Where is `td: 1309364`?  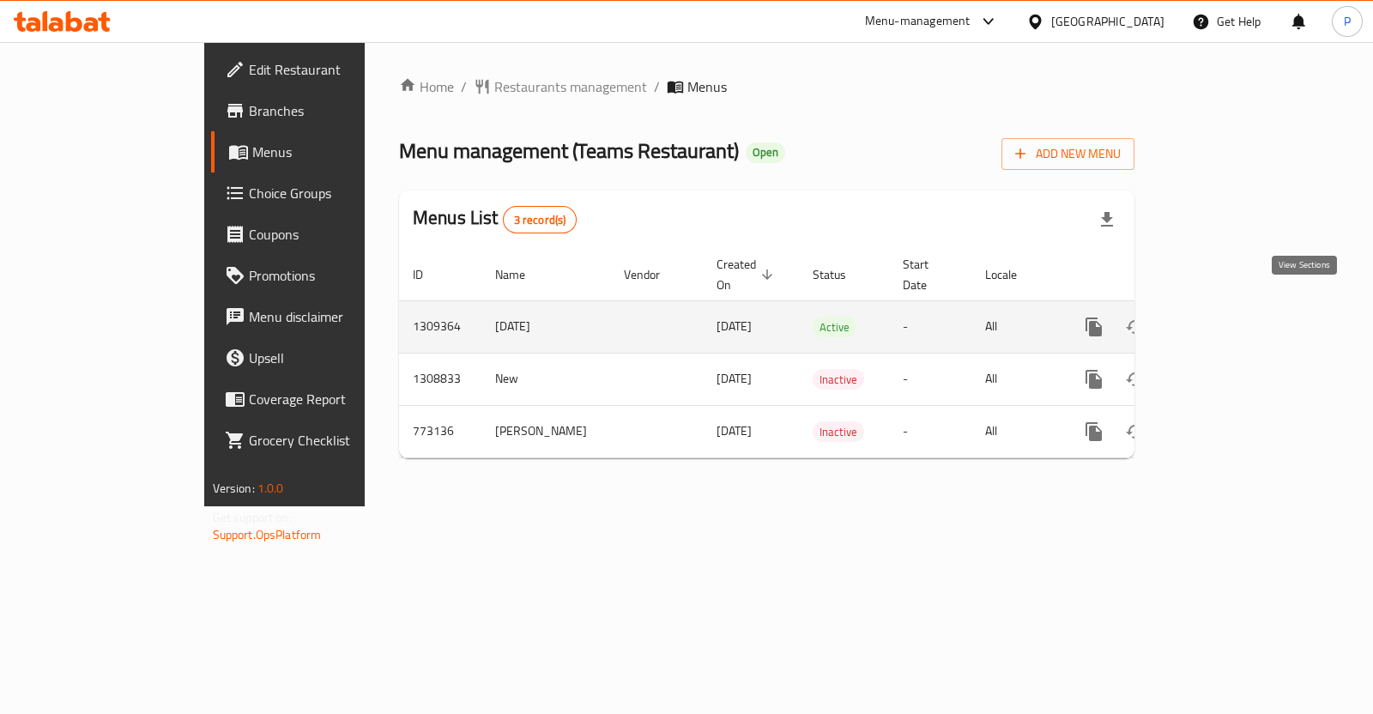
td: 1309364 is located at coordinates (440, 326).